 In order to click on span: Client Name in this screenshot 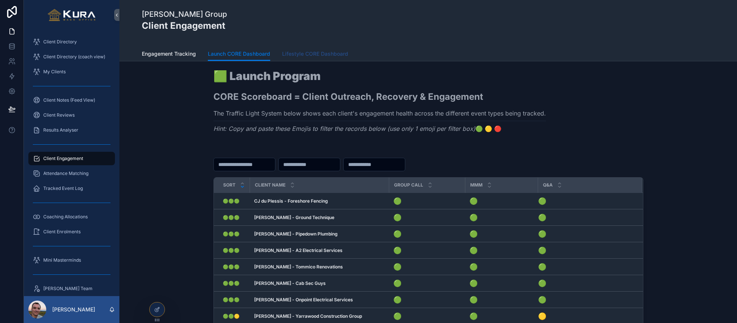, I will do `click(270, 185)`.